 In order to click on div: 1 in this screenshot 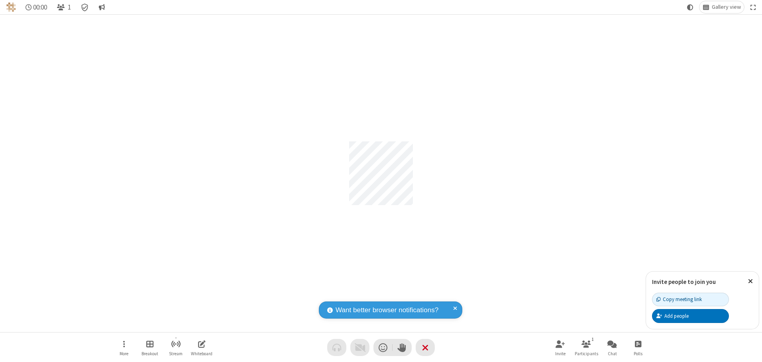, I will do `click(593, 340)`.